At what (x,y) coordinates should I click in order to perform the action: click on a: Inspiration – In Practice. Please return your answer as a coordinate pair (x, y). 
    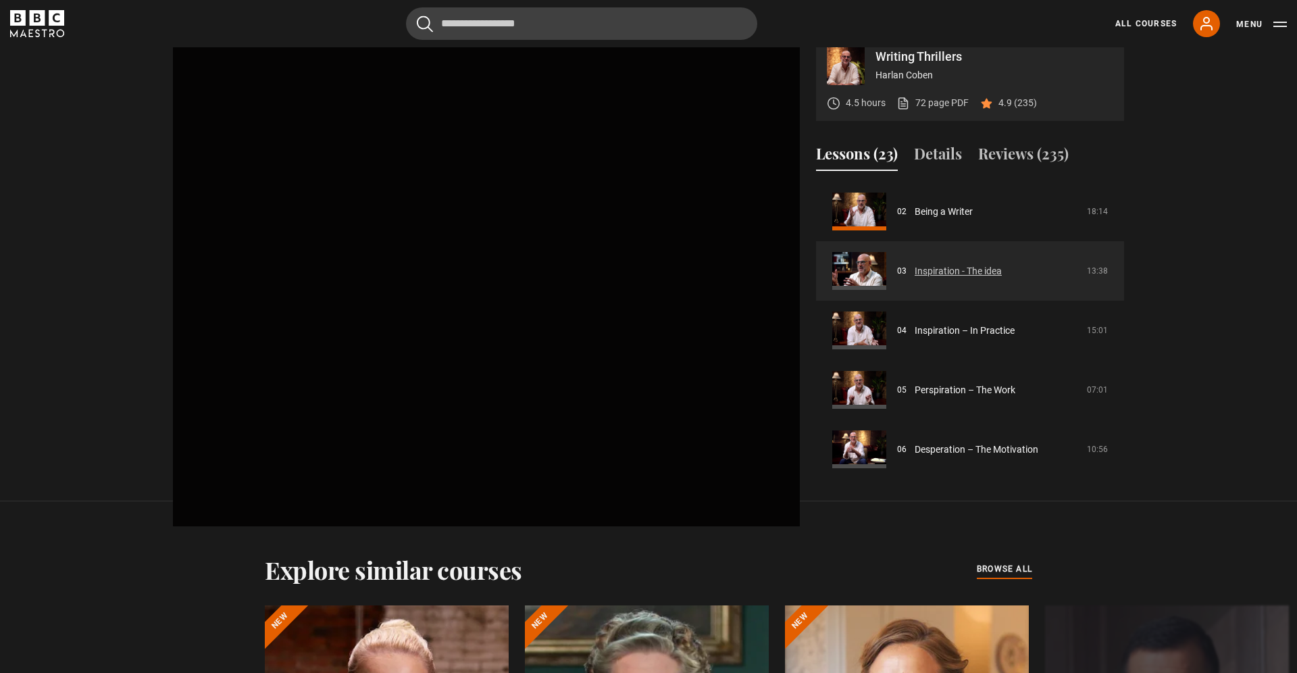
    Looking at the image, I should click on (964, 330).